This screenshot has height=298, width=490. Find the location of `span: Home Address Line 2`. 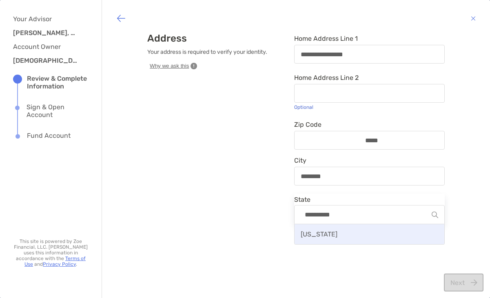

span: Home Address Line 2 is located at coordinates (369, 77).